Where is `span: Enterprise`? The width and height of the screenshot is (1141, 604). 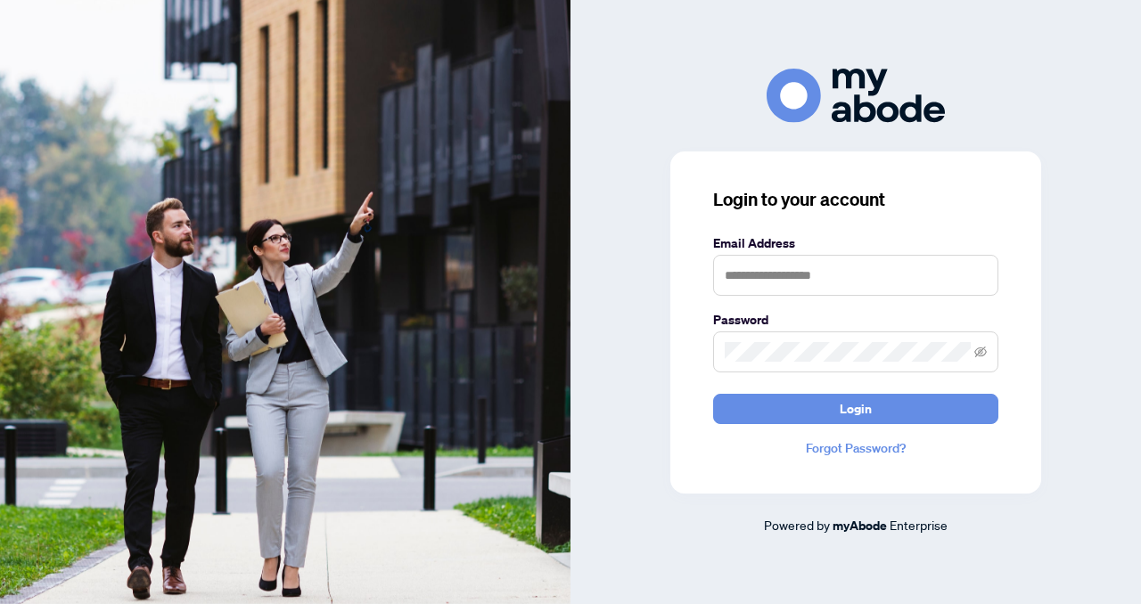 span: Enterprise is located at coordinates (918, 525).